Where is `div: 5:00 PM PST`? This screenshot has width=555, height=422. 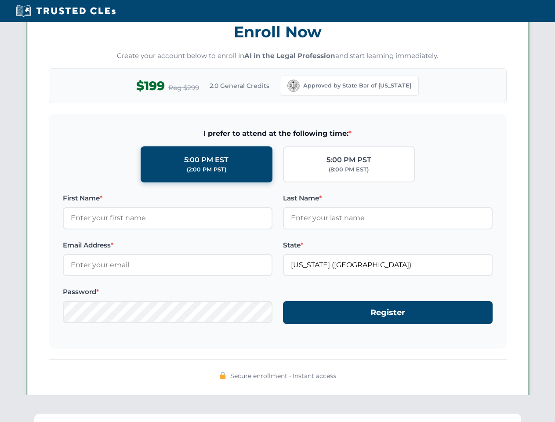 div: 5:00 PM PST is located at coordinates (349, 160).